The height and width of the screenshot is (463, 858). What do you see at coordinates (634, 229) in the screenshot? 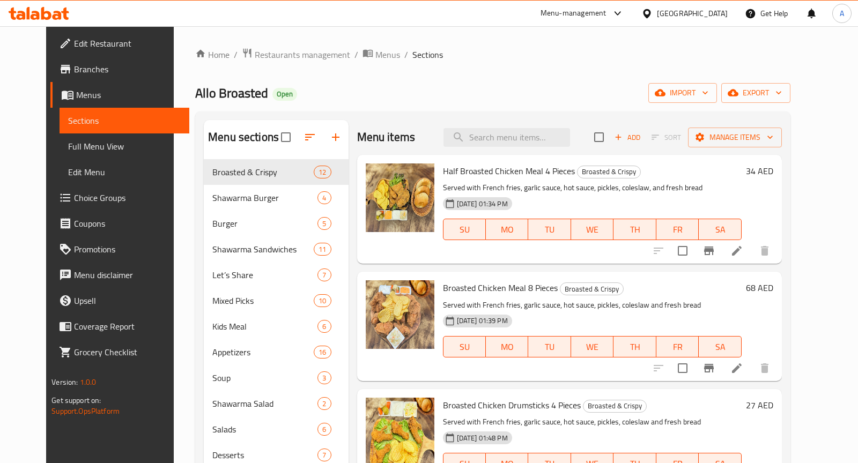
I see `button: TH` at bounding box center [634, 229].